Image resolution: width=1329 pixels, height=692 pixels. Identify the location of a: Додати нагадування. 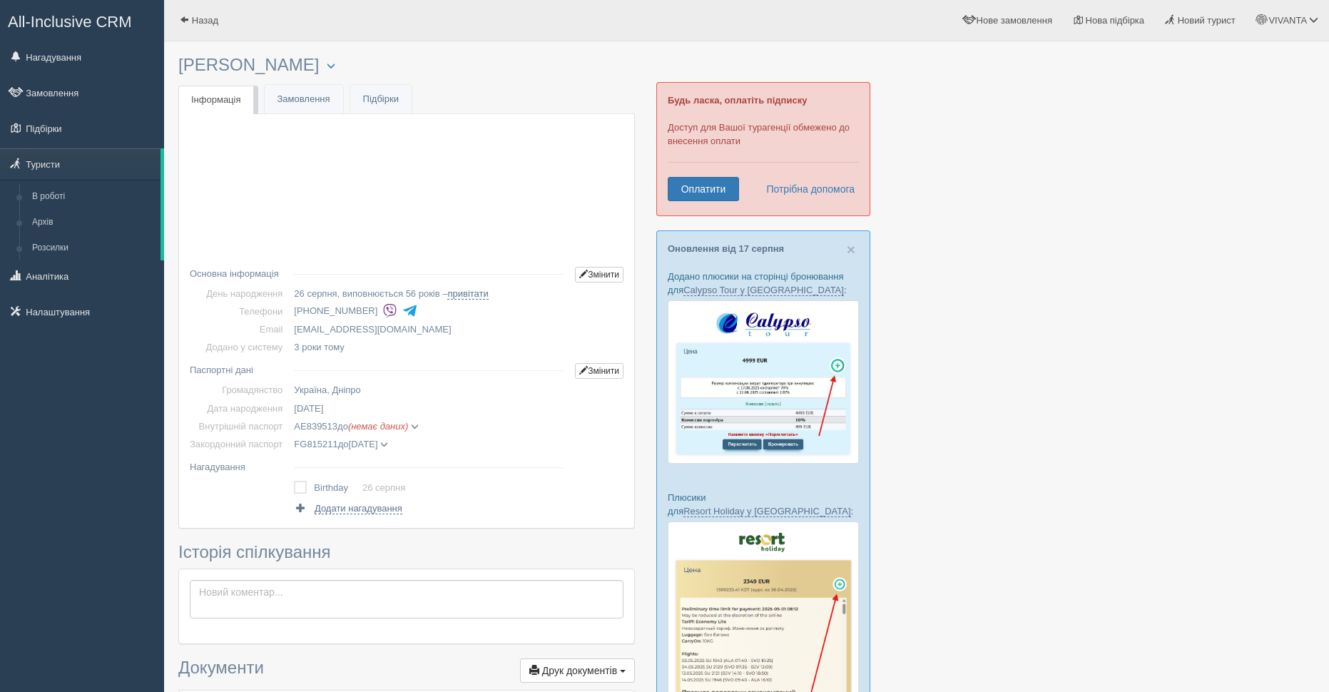
(347, 508).